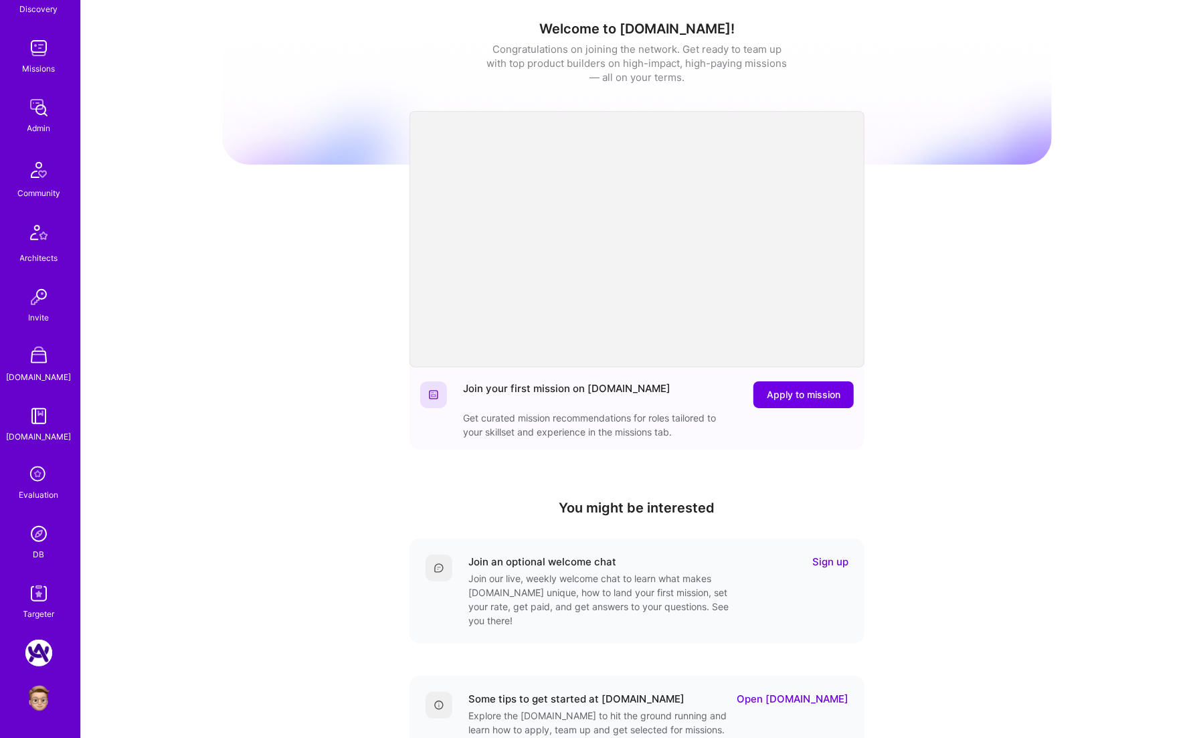  Describe the element at coordinates (39, 297) in the screenshot. I see `img: Invite` at that location.